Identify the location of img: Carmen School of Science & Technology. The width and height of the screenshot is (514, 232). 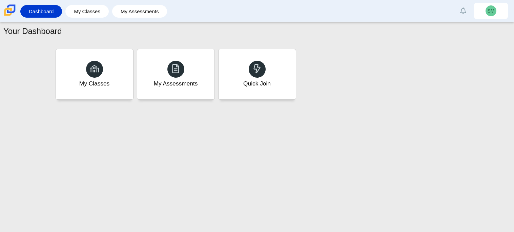
(10, 10).